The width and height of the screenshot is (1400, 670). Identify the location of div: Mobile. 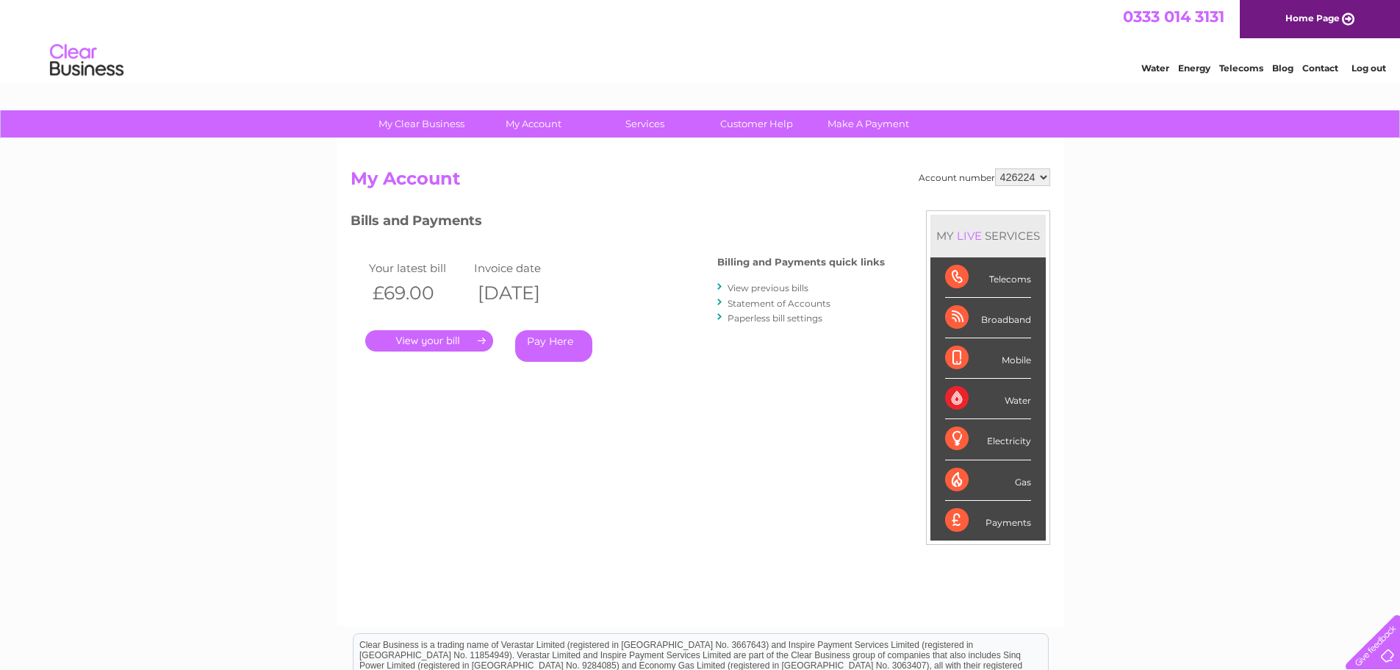
(988, 358).